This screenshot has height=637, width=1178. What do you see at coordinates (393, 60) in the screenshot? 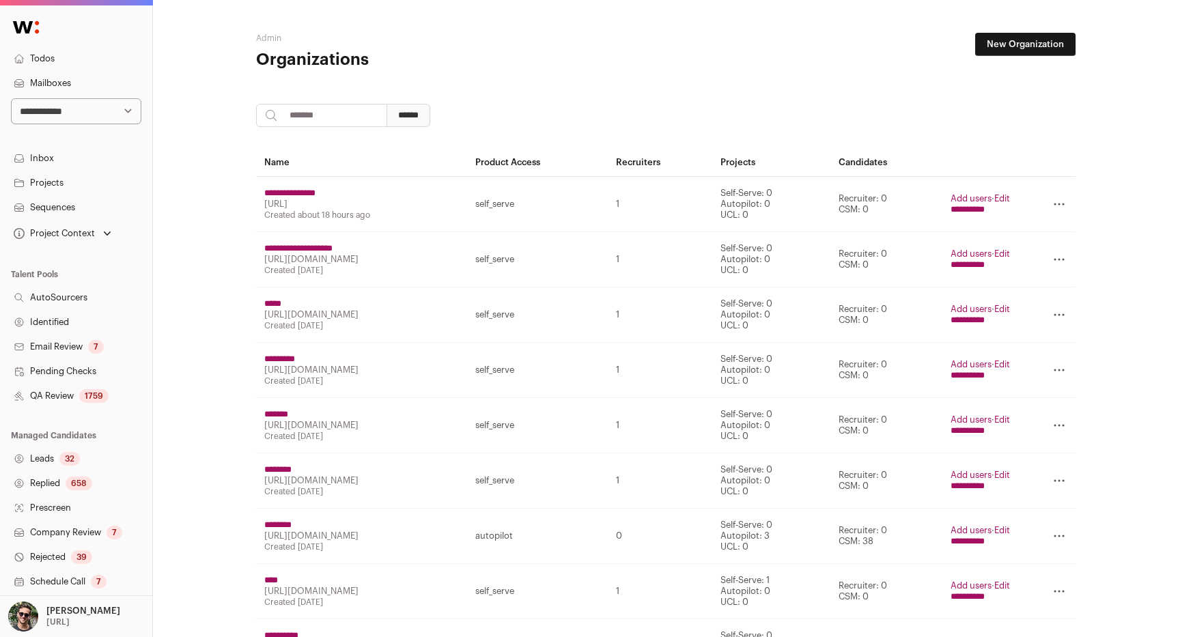
I see `h1: Organizations` at bounding box center [393, 60].